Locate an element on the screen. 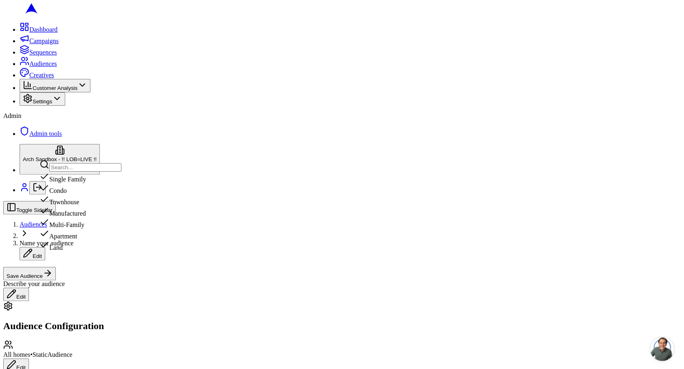  button: Customer Analysis is located at coordinates (55, 86).